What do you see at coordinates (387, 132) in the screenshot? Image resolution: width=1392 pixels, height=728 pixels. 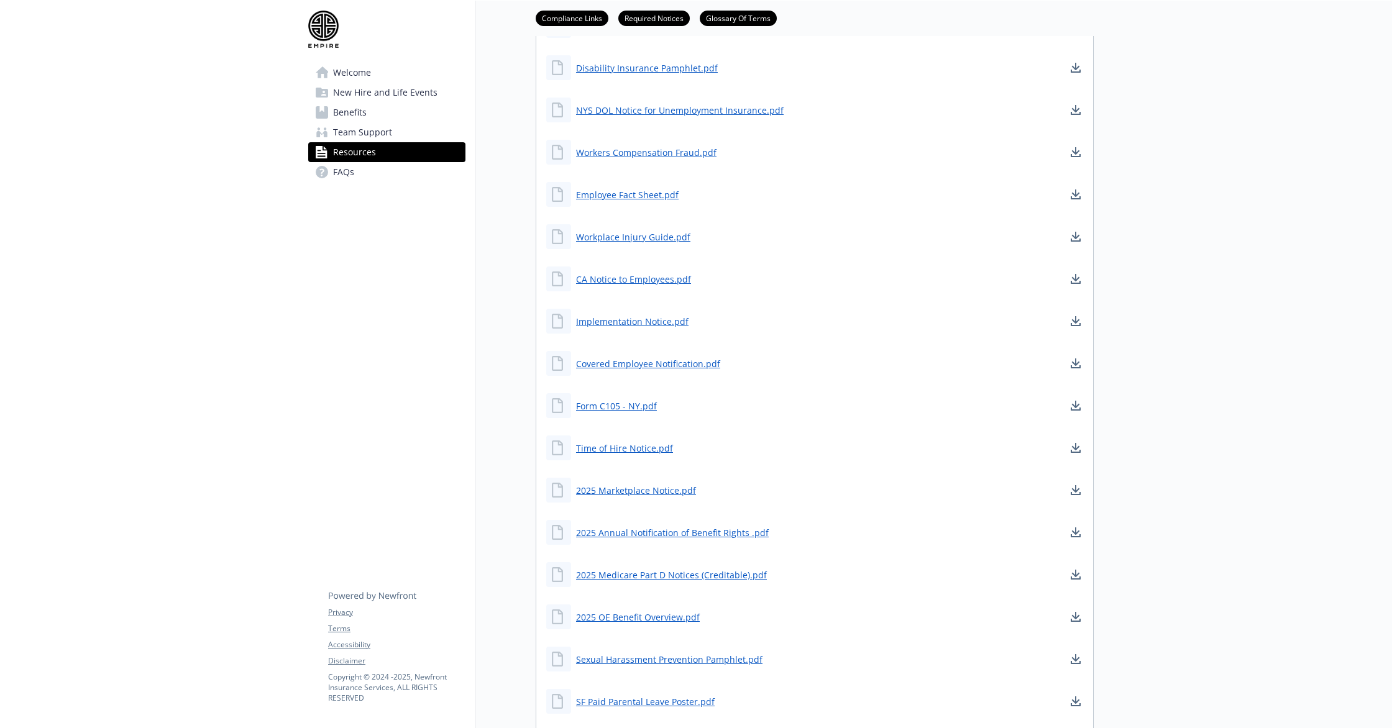 I see `a: Team Support` at bounding box center [387, 132].